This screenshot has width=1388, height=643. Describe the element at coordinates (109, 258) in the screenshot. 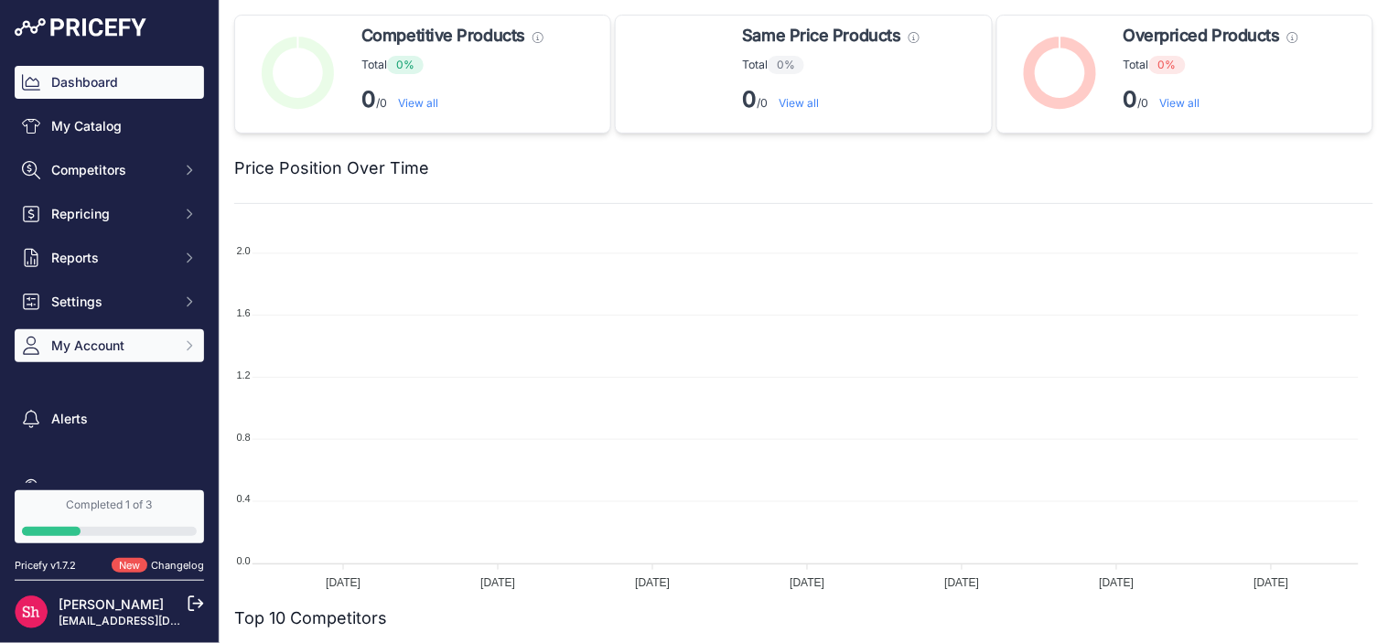

I see `button: Reports` at that location.